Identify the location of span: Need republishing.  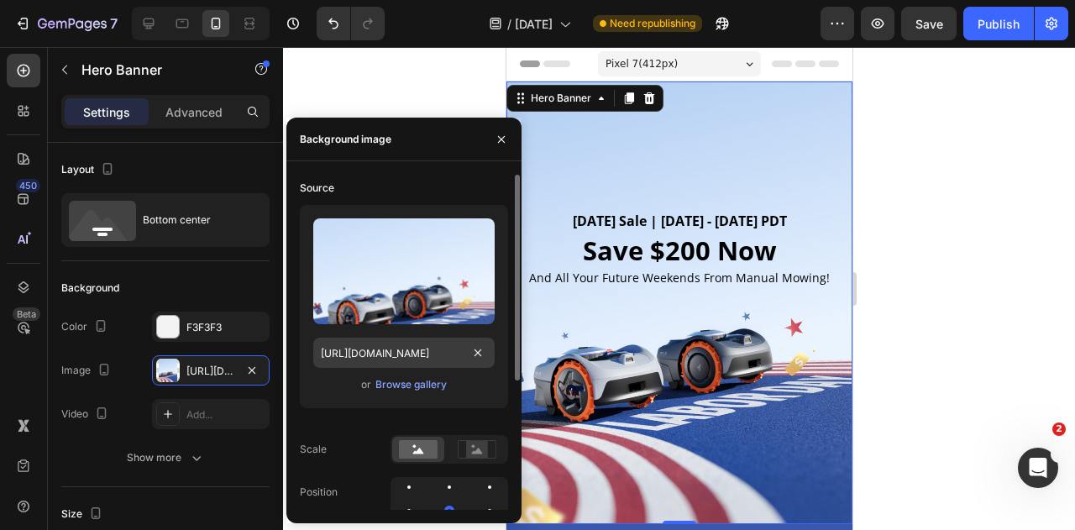
(653, 24).